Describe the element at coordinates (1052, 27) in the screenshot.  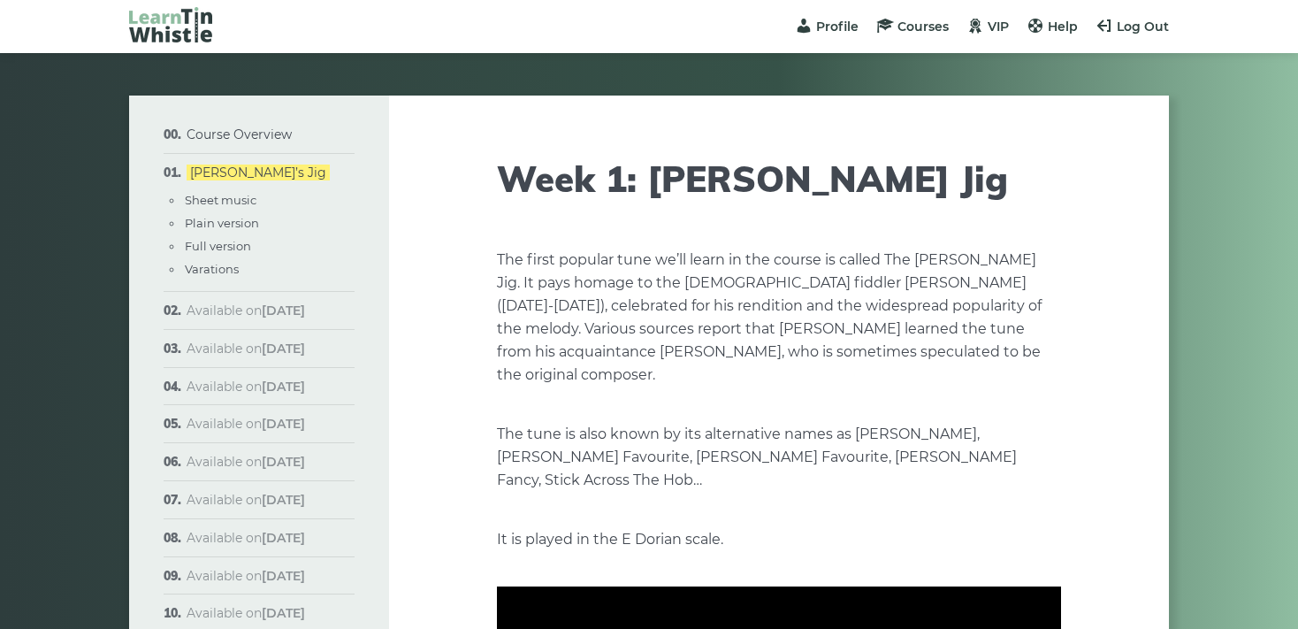
I see `a: Help` at that location.